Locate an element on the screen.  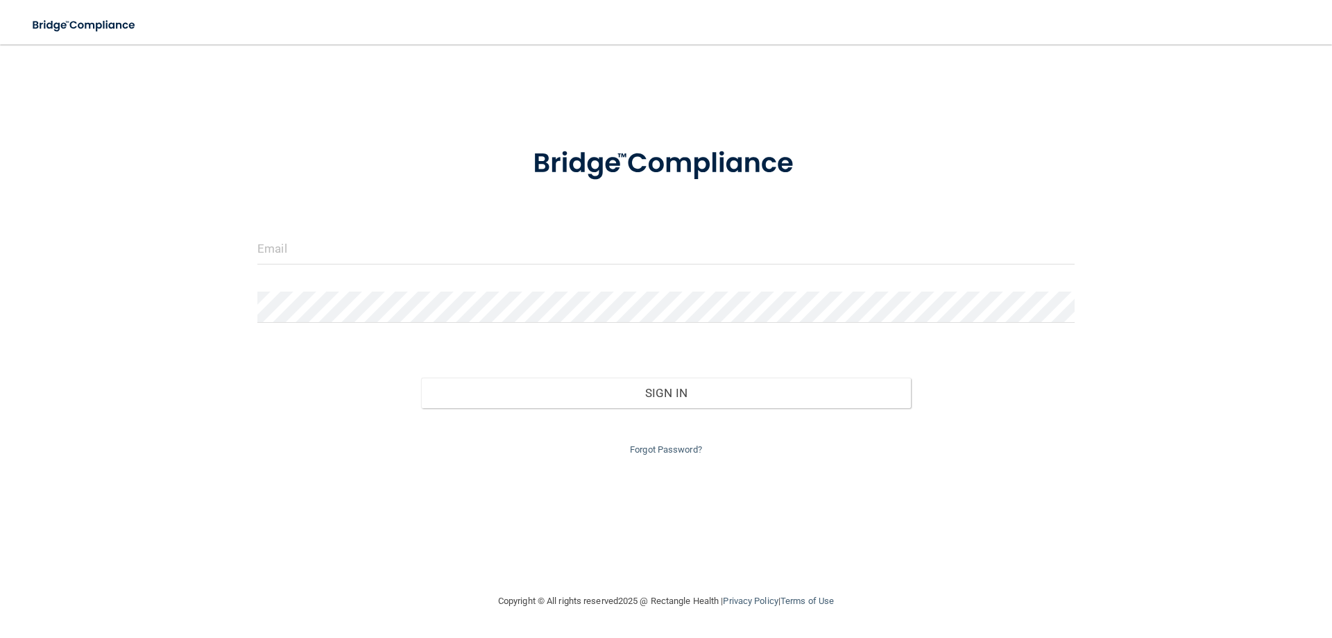
a: Forgot Password? is located at coordinates (666, 449).